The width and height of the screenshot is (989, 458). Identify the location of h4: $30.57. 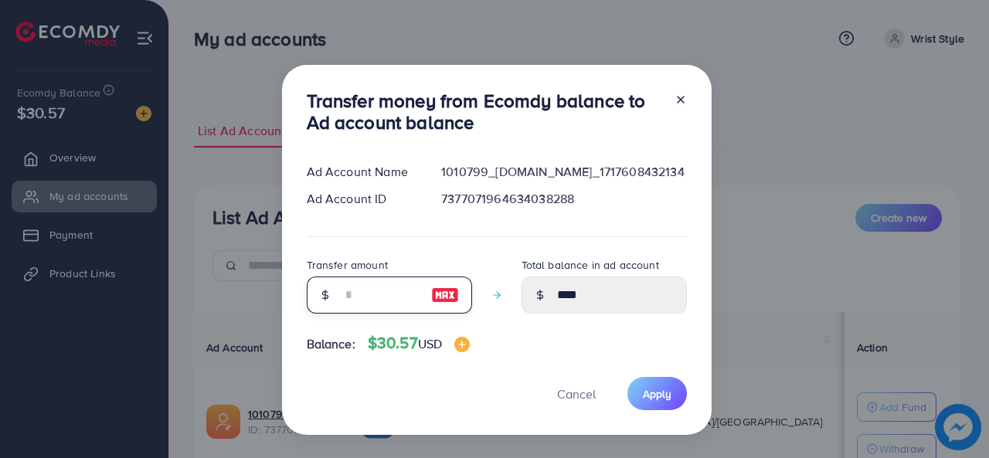
(419, 343).